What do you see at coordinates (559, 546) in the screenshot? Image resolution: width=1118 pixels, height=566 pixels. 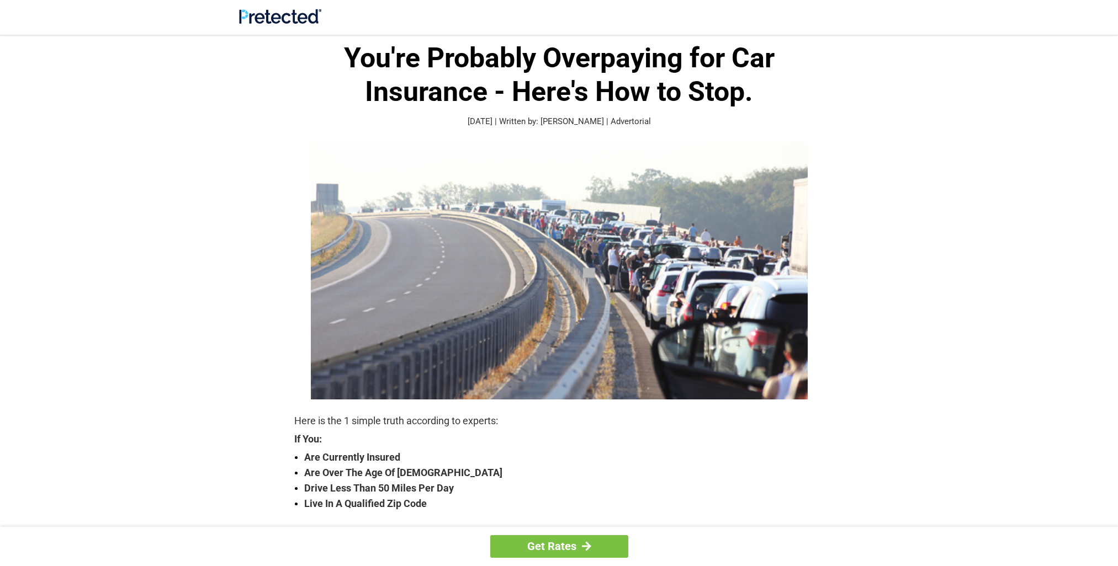 I see `a: Get Rates` at bounding box center [559, 546].